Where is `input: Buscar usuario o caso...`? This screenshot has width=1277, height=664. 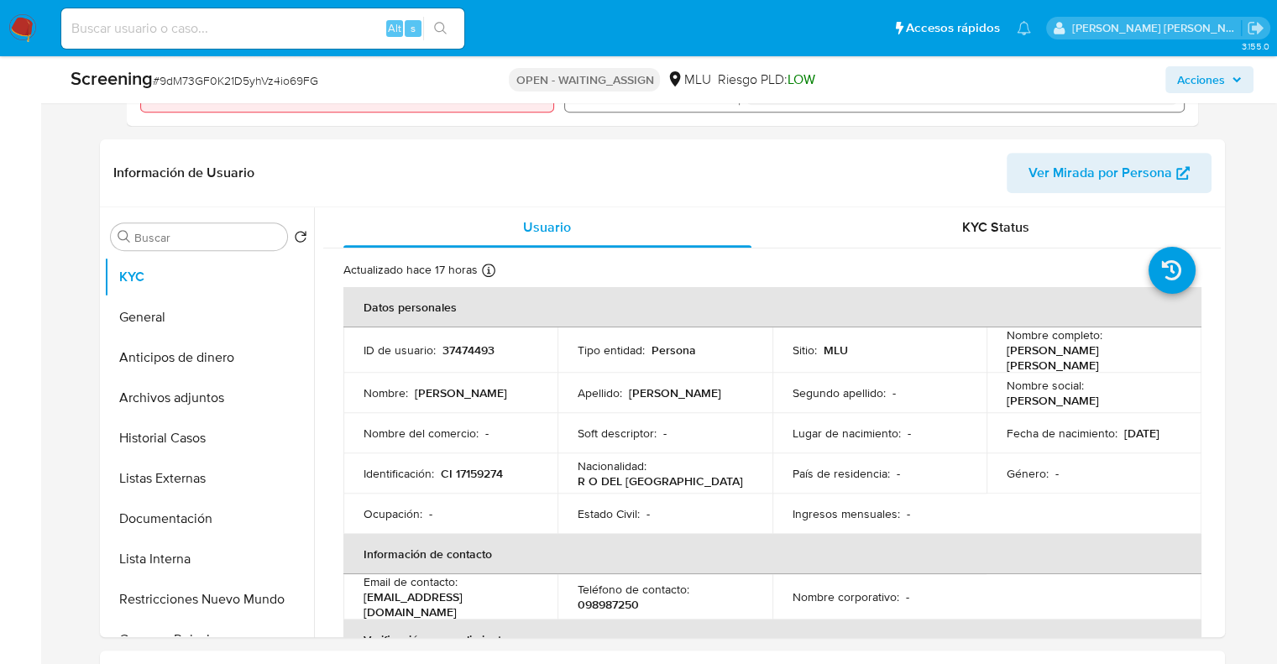 input: Buscar usuario o caso... is located at coordinates (263, 29).